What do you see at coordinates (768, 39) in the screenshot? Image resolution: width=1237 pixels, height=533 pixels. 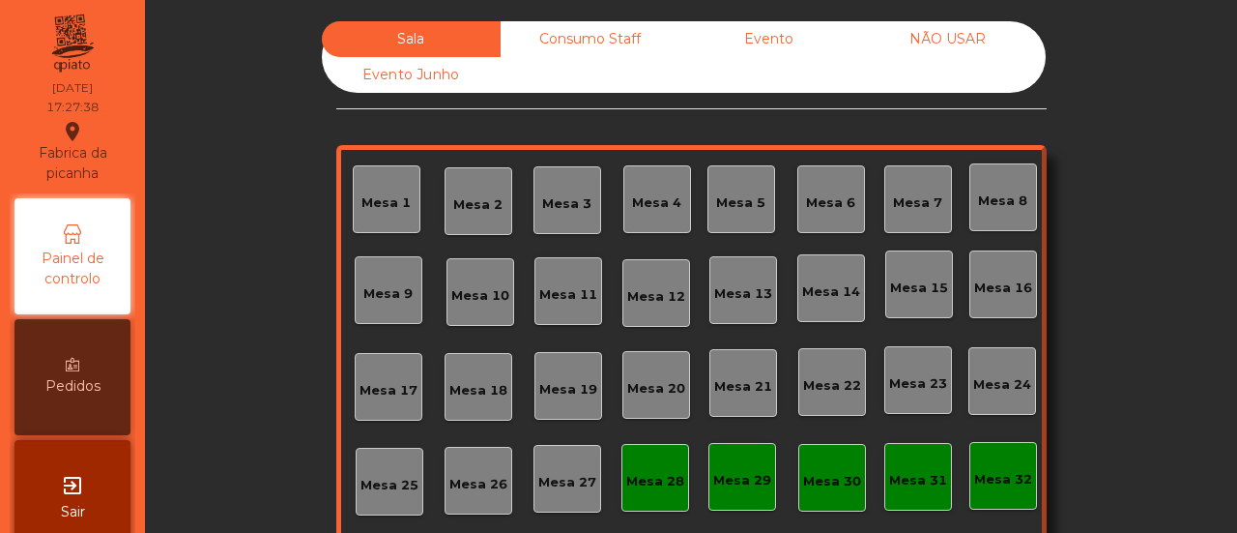 I see `div: Evento` at bounding box center [768, 39].